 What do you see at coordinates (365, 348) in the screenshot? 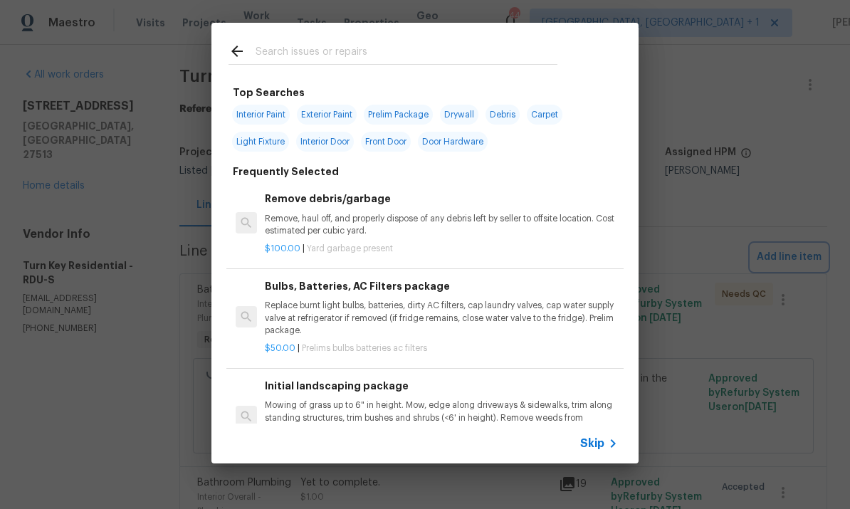
I see `span: Prelims bulbs batteries ac filters` at bounding box center [365, 348].